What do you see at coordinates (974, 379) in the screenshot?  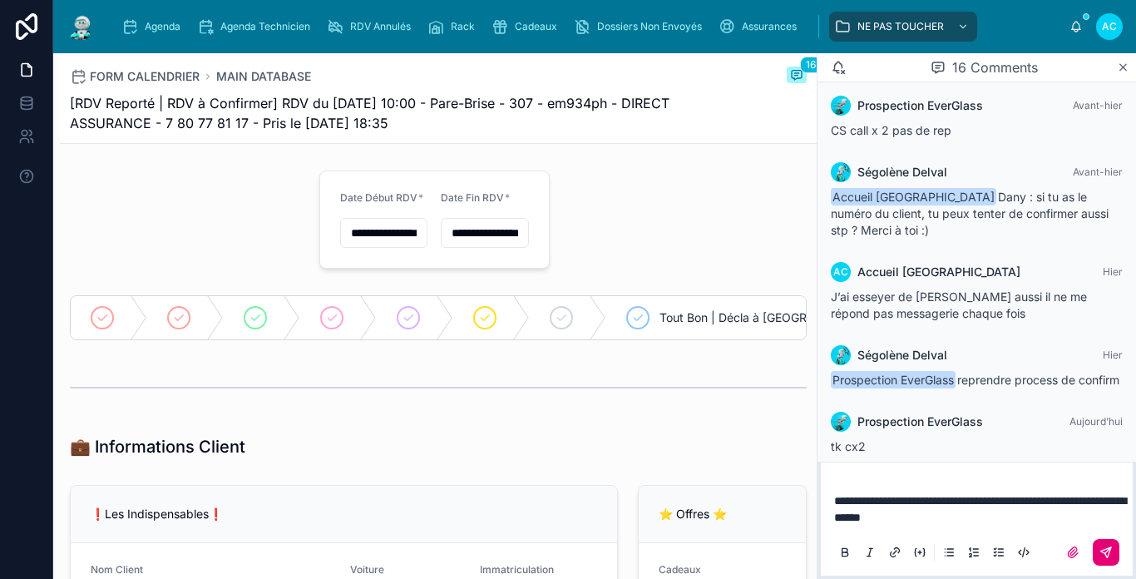 I see `span: reprendre process de confirm` at bounding box center [974, 379].